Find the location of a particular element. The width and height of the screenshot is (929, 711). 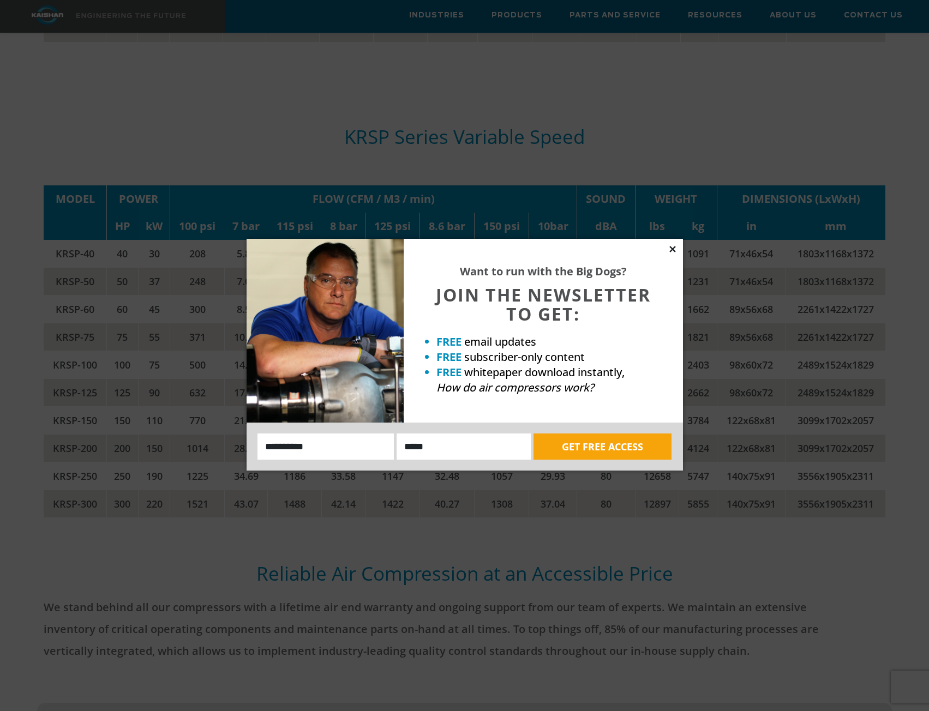

span: whitepaper download instantly, is located at coordinates (544, 372).